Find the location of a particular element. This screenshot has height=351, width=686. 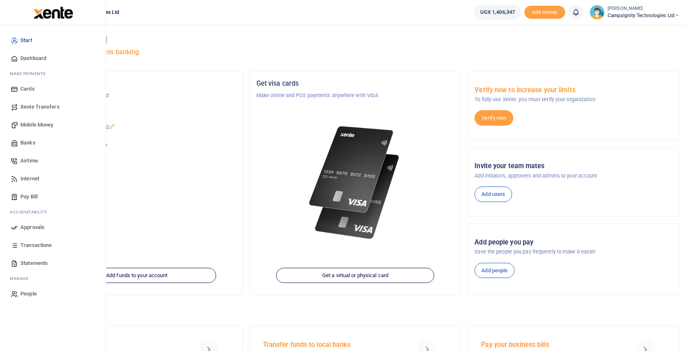

a: Transactions is located at coordinates (53, 246).